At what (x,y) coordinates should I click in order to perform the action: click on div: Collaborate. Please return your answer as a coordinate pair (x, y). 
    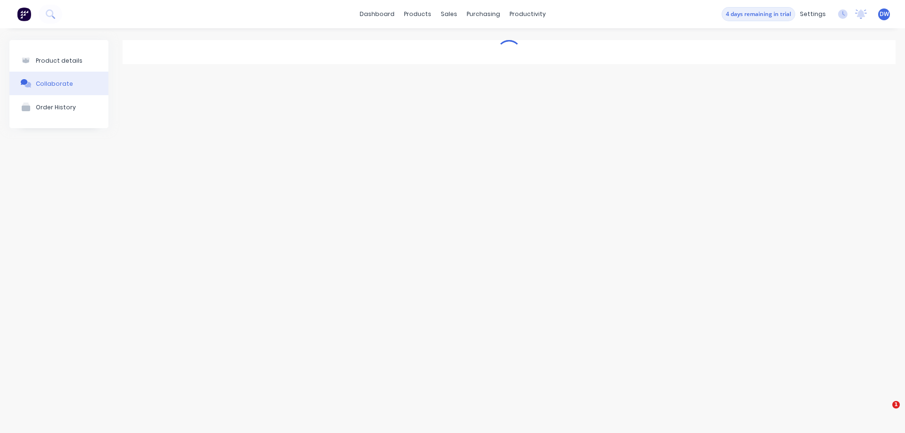
    Looking at the image, I should click on (54, 83).